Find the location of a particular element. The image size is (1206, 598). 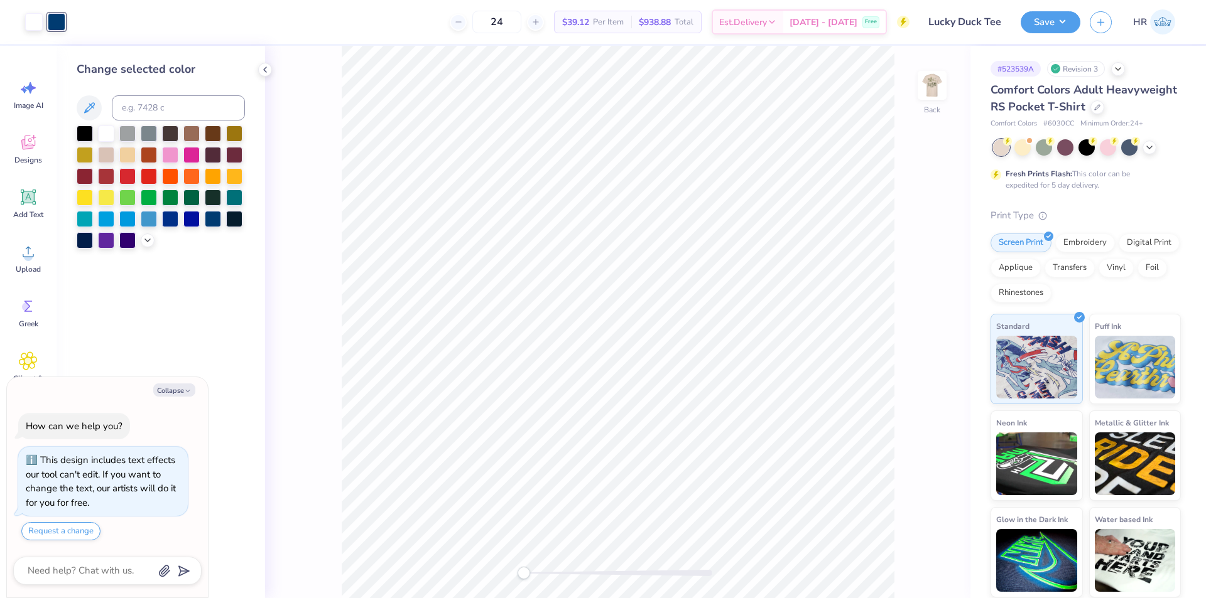

span: Comfort Colors Adult Heavyweight RS Pocket T-Shirt is located at coordinates (1083, 98).